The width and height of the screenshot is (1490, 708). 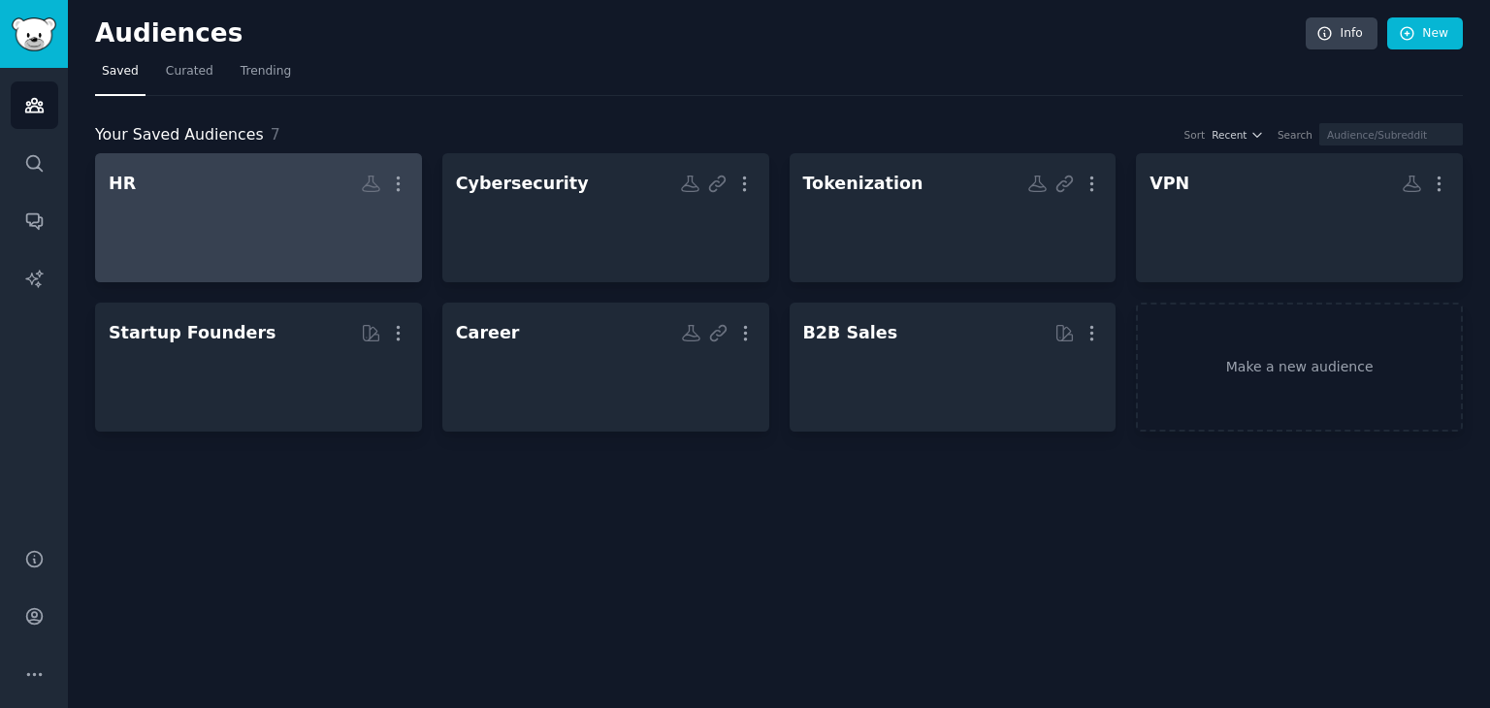 What do you see at coordinates (266, 72) in the screenshot?
I see `span: Trending` at bounding box center [266, 72].